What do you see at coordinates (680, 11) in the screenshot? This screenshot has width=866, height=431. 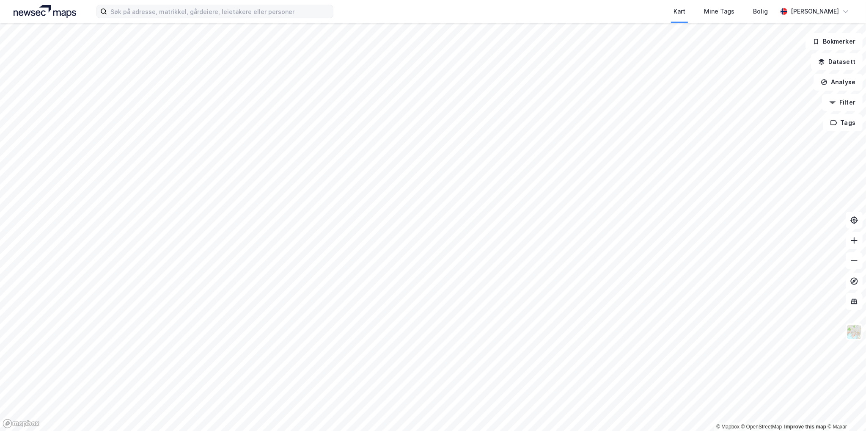 I see `div: Kart` at bounding box center [680, 11].